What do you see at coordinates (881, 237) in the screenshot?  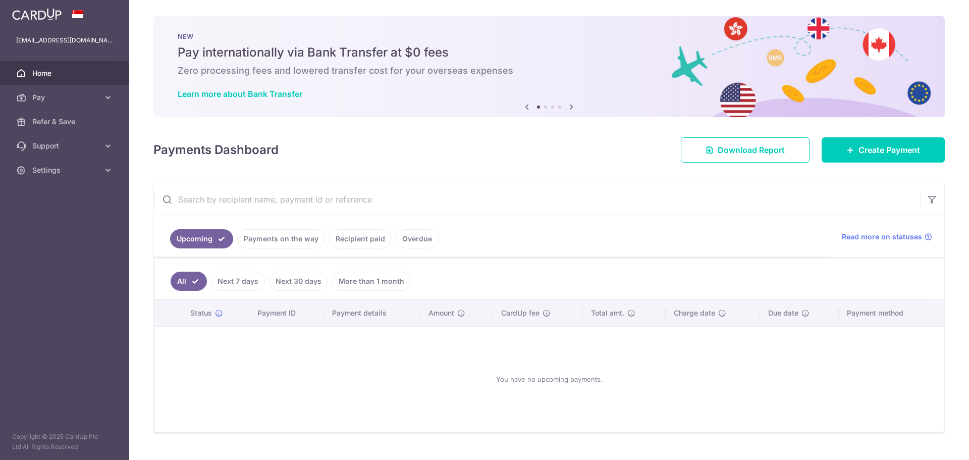 I see `span: Read more on statuses` at bounding box center [881, 237].